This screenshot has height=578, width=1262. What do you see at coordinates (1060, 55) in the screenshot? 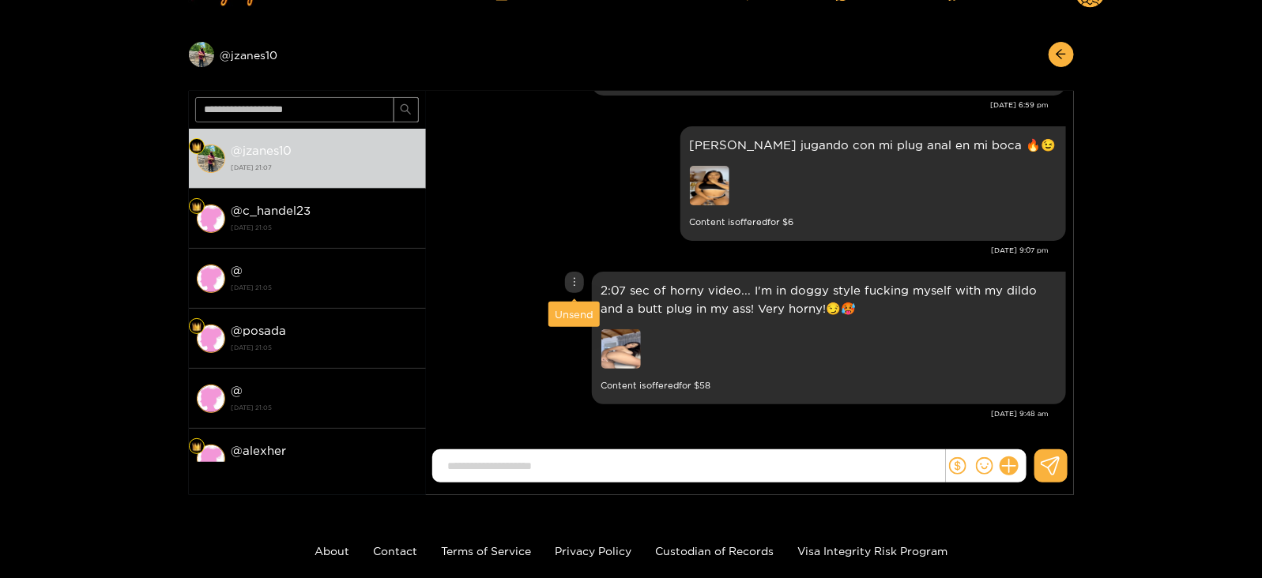
I see `span: arrow-left` at bounding box center [1060, 55].